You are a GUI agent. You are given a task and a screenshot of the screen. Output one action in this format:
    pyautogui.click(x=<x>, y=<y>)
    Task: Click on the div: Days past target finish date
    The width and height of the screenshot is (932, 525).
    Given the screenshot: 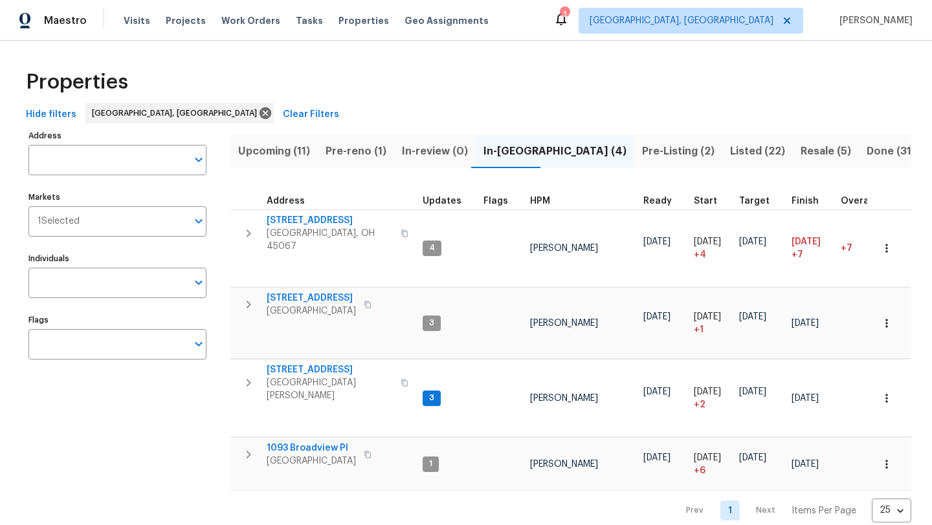 What is the action you would take?
    pyautogui.click(x=863, y=201)
    